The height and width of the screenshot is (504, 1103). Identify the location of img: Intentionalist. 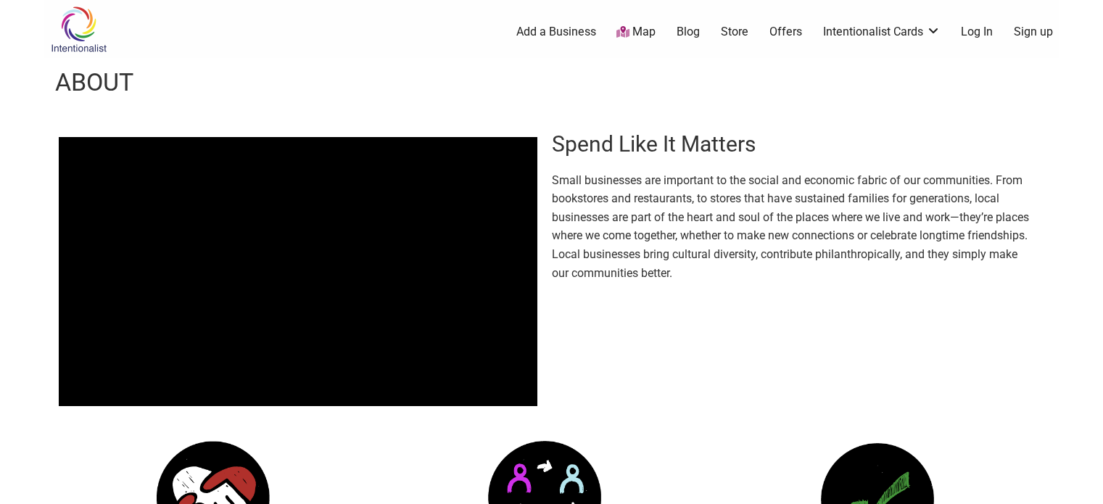
(78, 29).